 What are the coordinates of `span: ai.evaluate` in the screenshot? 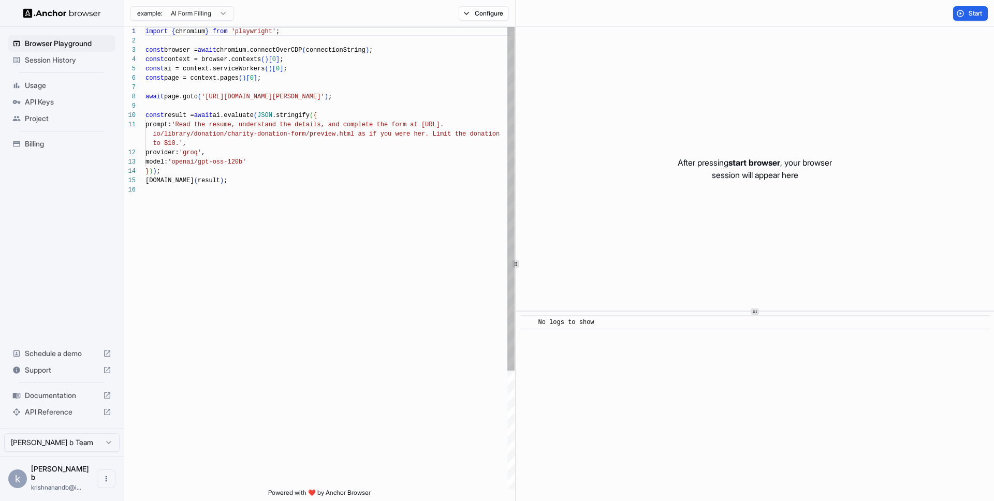 It's located at (233, 115).